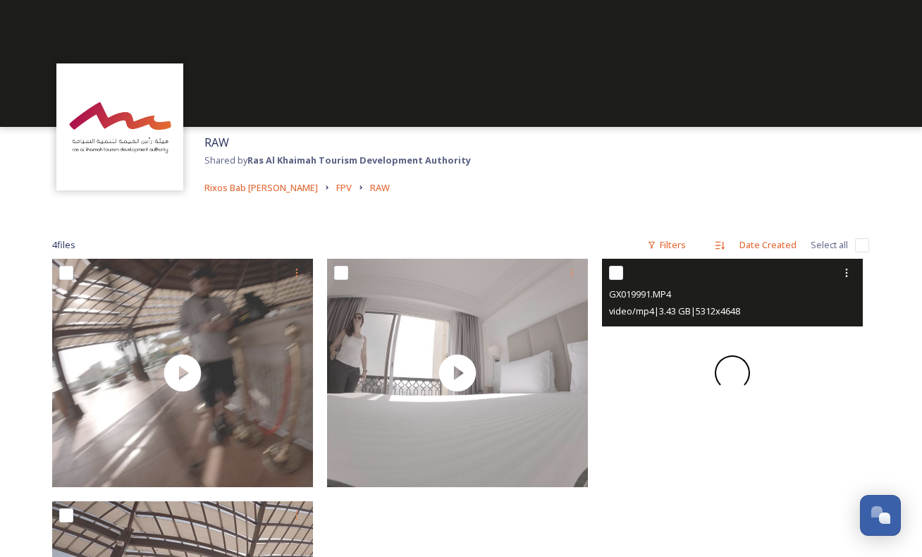  Describe the element at coordinates (120, 127) in the screenshot. I see `img: Logo_RAKTDA_RGB-01.png` at that location.